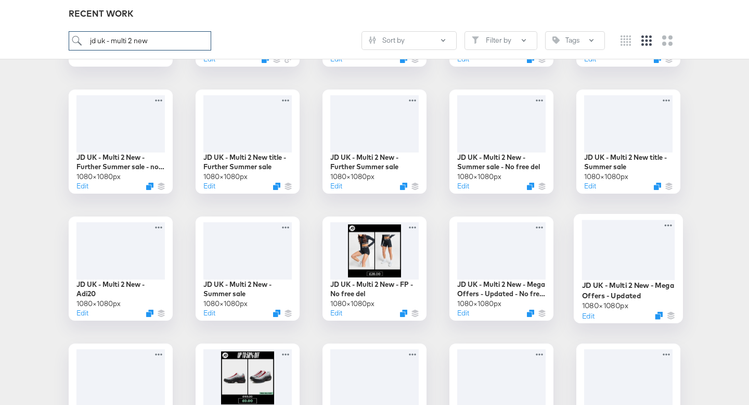  What do you see at coordinates (121, 268) in the screenshot?
I see `div: JD UK - Multi 2 New - Adi201080×1080pxEditDuplicate` at bounding box center [121, 268].